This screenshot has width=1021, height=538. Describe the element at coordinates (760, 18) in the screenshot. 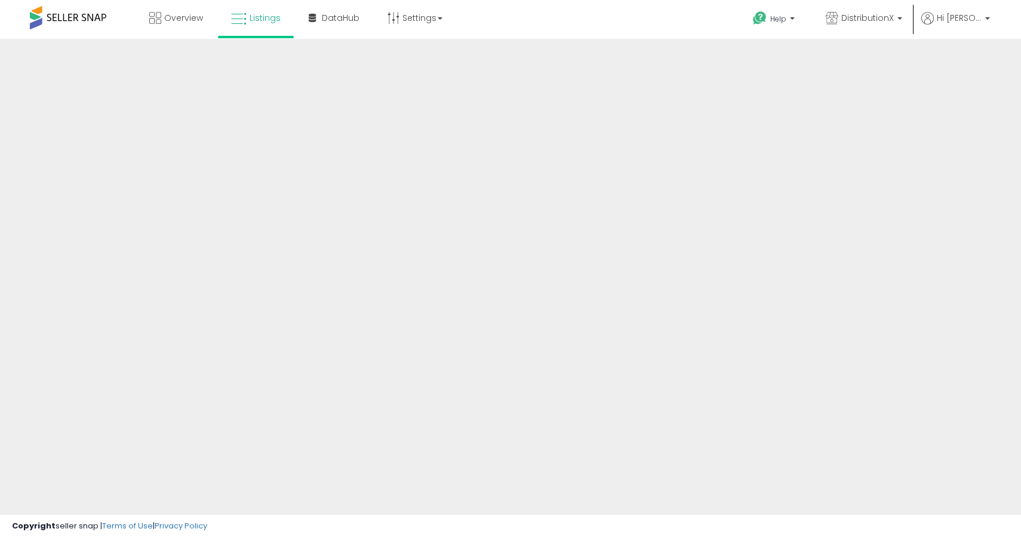

I see `i: Get Help` at that location.